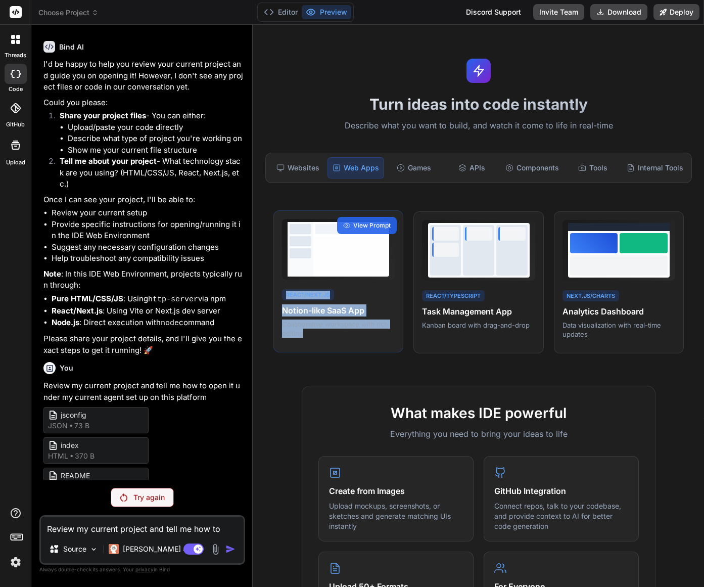 The image size is (704, 587). I want to click on p: Everything you need to bring your ideas to life, so click(479, 434).